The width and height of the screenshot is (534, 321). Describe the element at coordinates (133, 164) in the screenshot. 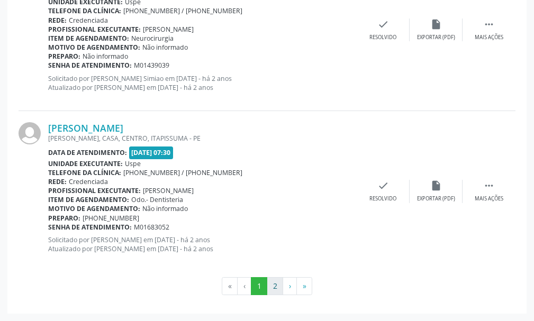

I see `span: Uspe` at that location.